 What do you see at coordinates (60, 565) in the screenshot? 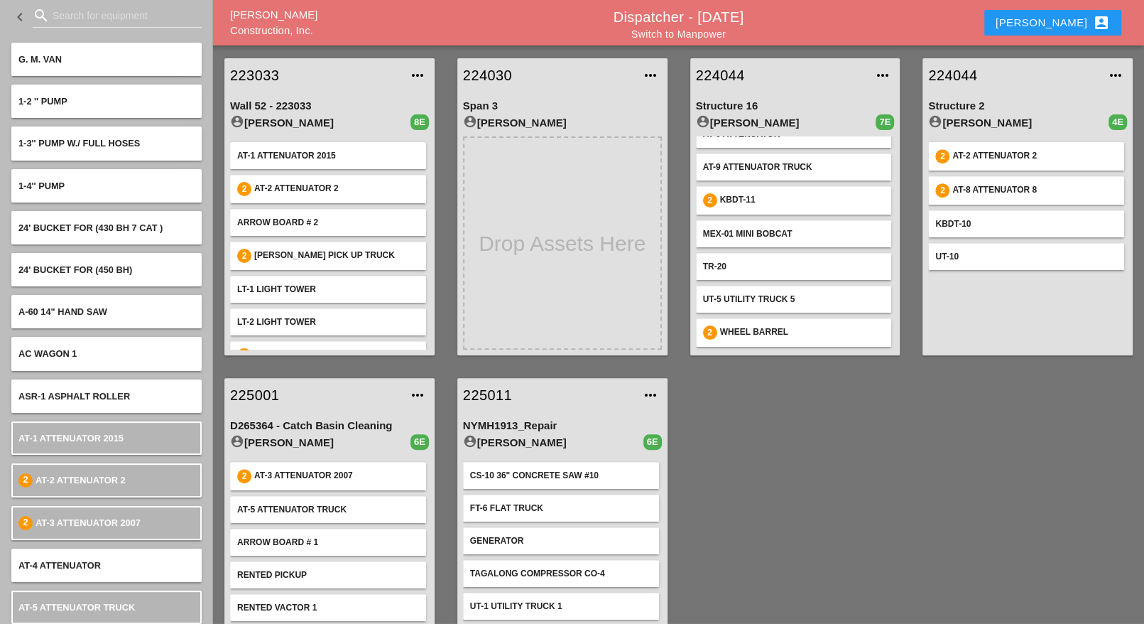
I see `span: AT-4 Attenuator` at bounding box center [60, 565].